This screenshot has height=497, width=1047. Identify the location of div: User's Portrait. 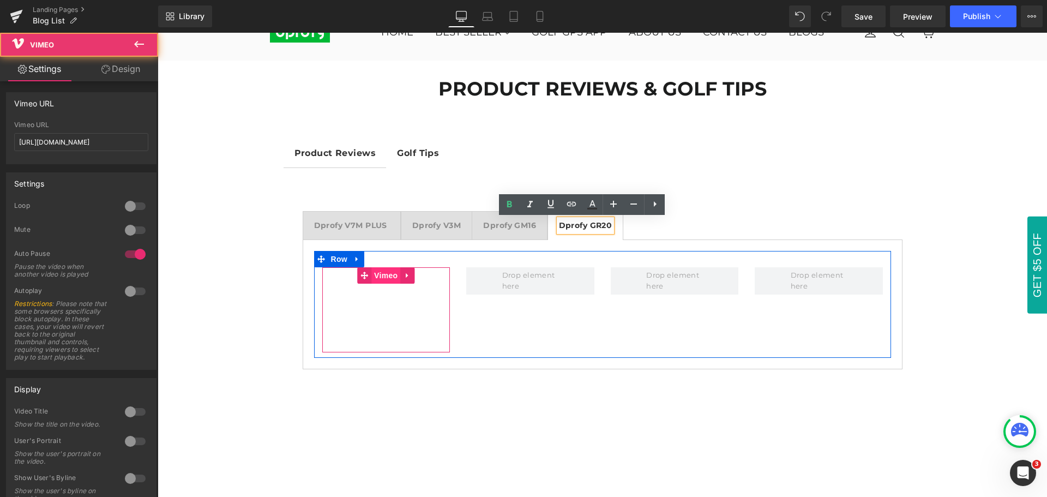
(64, 442).